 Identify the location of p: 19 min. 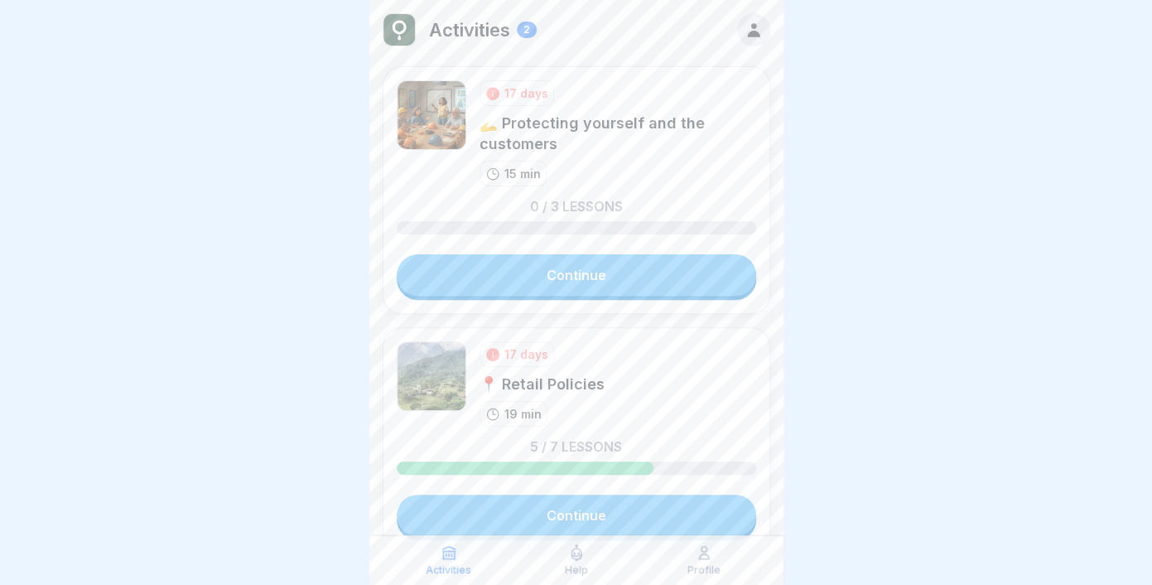
(523, 413).